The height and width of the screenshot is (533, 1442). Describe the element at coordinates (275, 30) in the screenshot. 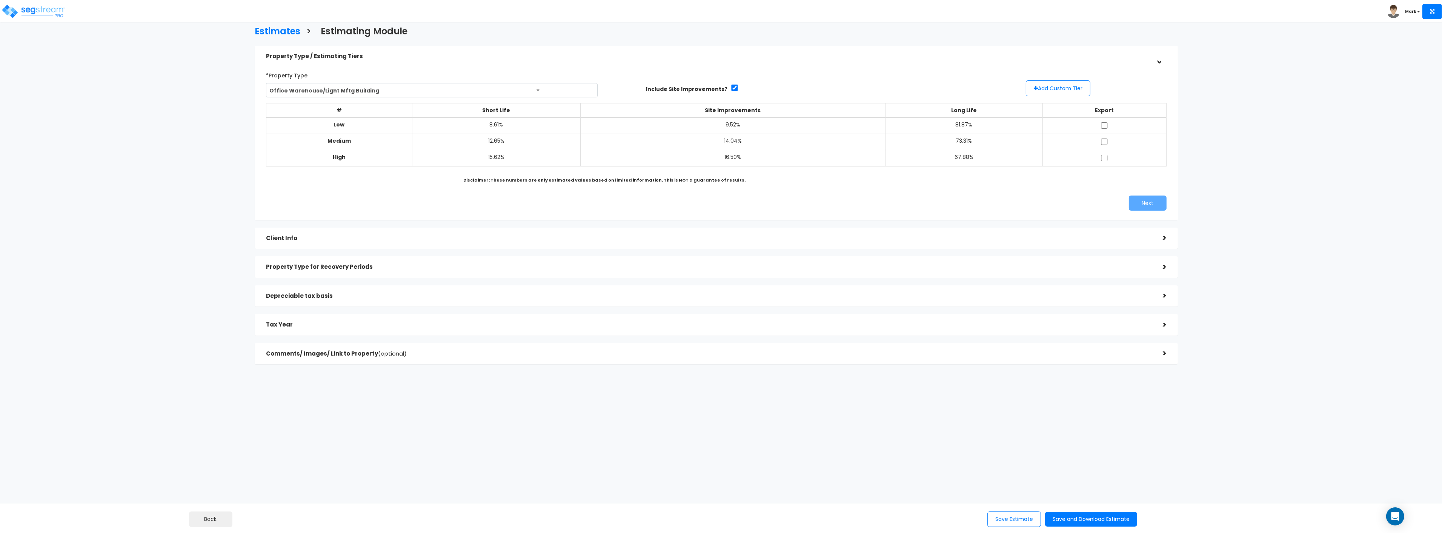

I see `a: Estimates` at that location.